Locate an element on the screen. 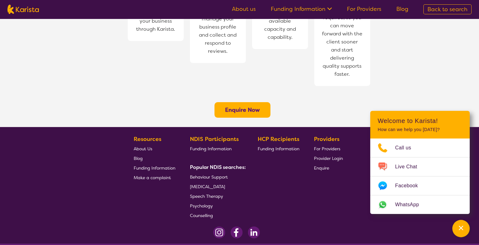  span: For Providers is located at coordinates (327, 149).